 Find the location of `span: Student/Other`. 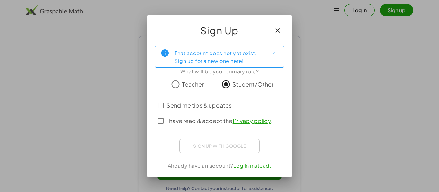

span: Student/Other is located at coordinates (253, 84).